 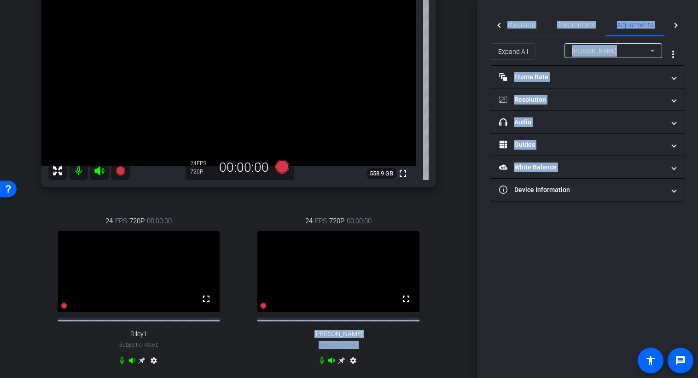 What do you see at coordinates (582, 99) in the screenshot?
I see `mat-panel-title: Resolution` at bounding box center [582, 99].